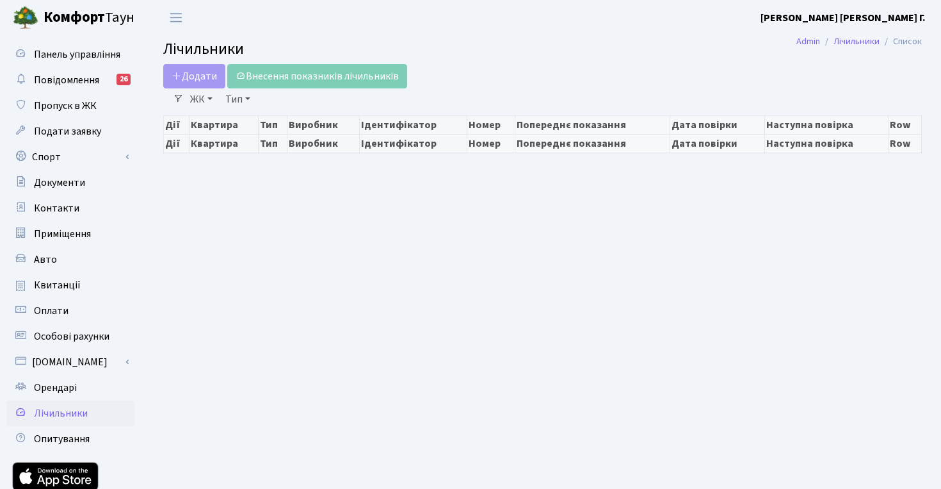 This screenshot has height=489, width=941. What do you see at coordinates (70, 54) in the screenshot?
I see `a: Панель управління` at bounding box center [70, 54].